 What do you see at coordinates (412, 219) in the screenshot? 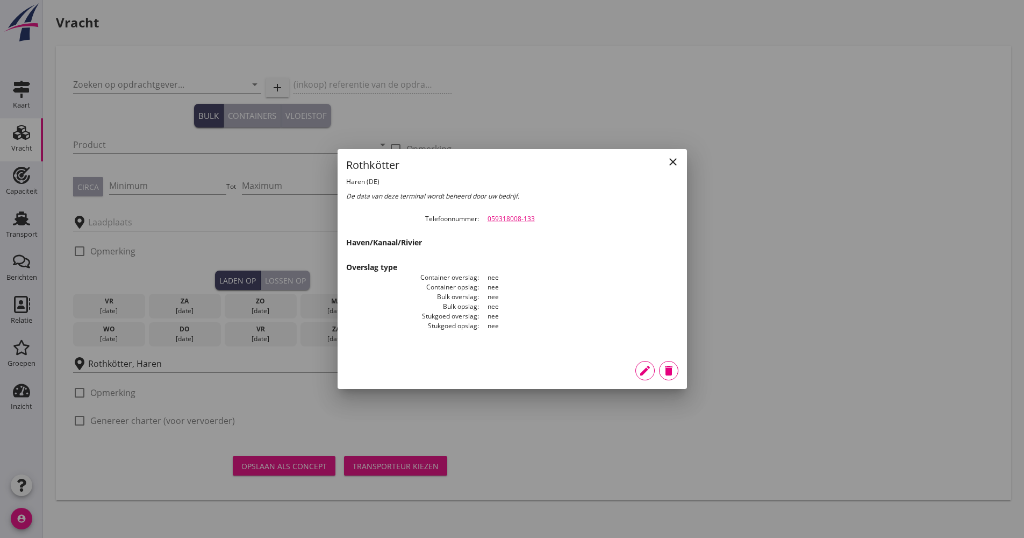
I see `dt: Telefoonnummer` at bounding box center [412, 219].